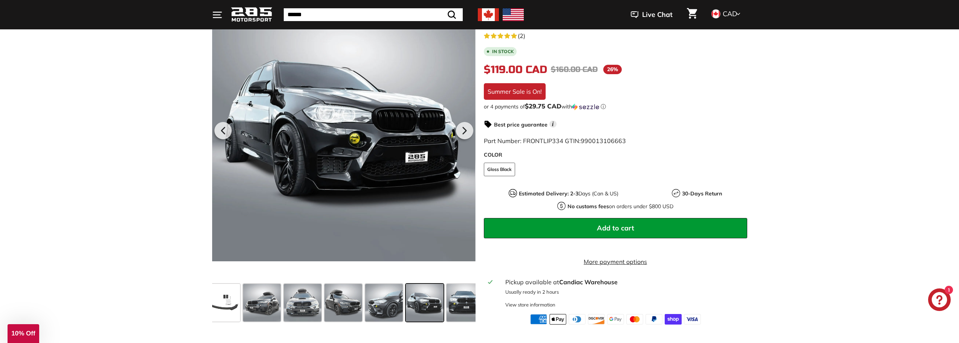 The image size is (959, 343). I want to click on img: american_express, so click(538, 319).